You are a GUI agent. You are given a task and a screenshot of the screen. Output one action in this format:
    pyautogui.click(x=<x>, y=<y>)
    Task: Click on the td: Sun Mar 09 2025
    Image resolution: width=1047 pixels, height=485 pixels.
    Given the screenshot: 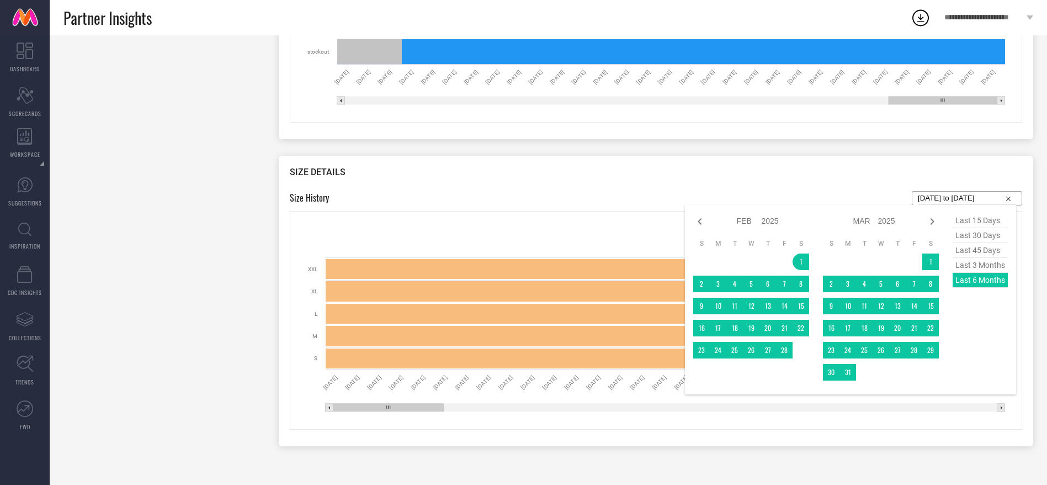 What is the action you would take?
    pyautogui.click(x=831, y=306)
    